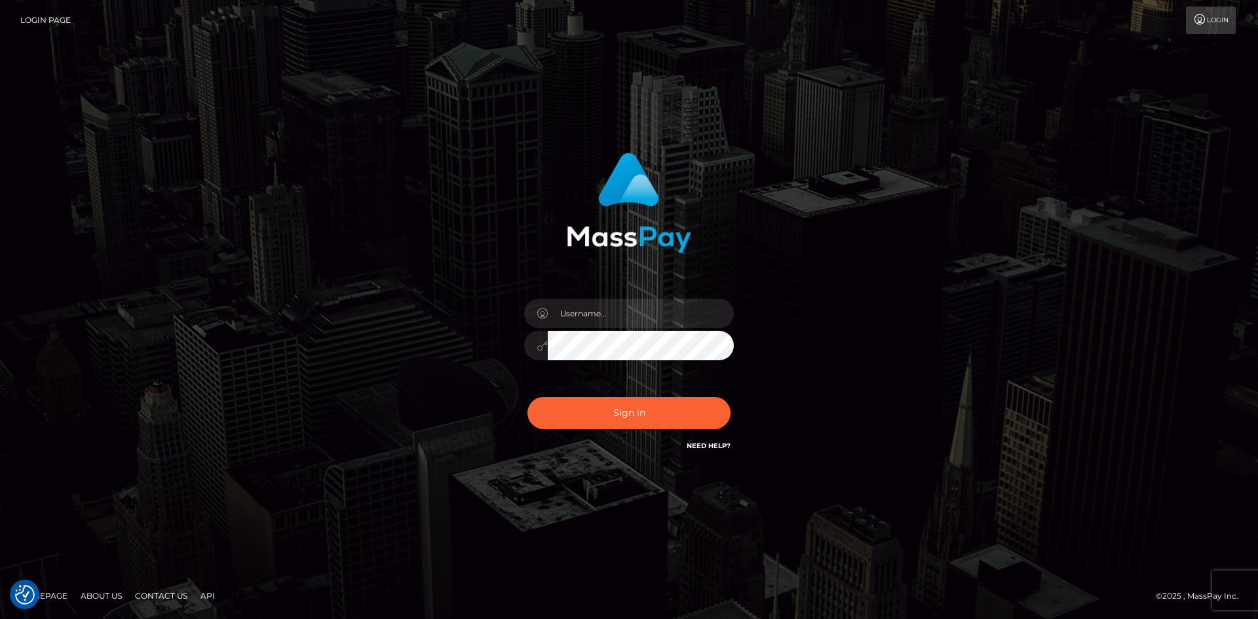  Describe the element at coordinates (708, 445) in the screenshot. I see `a: Need Help?` at that location.